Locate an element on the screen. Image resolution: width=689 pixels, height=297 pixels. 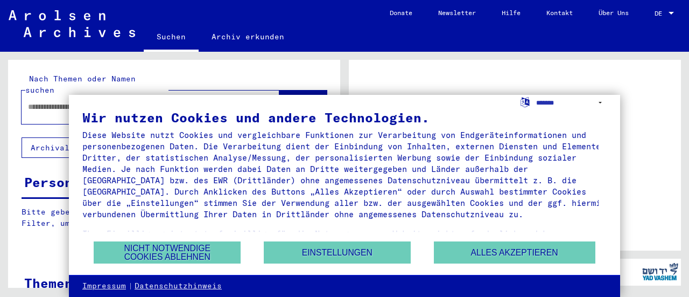
img: Arolsen_neg.svg is located at coordinates (72, 24).